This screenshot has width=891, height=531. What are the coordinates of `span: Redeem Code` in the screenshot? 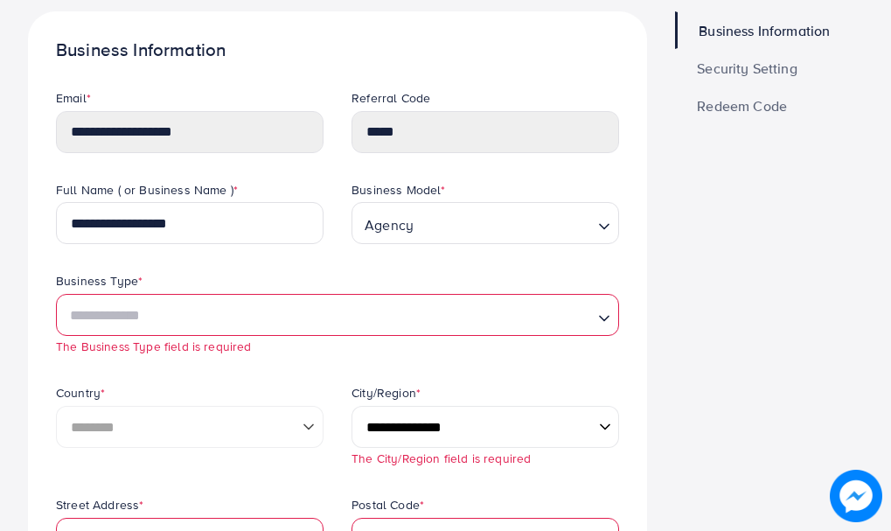 It's located at (741, 106).